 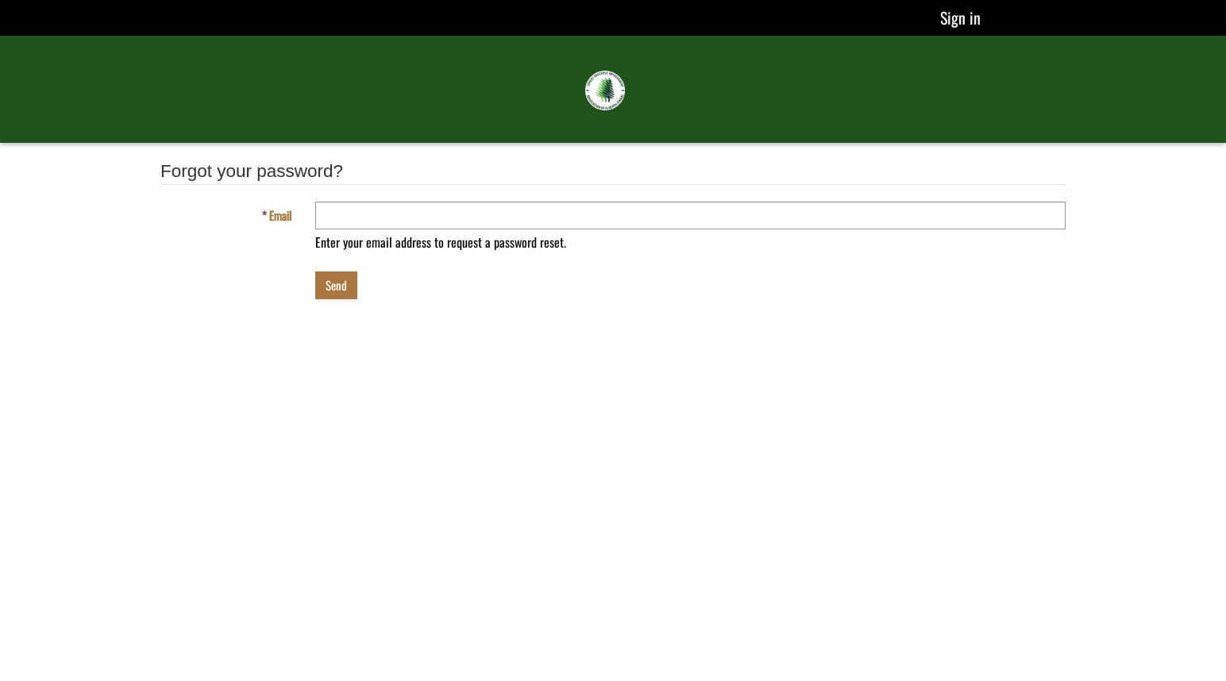 I want to click on a: Sign in, so click(x=960, y=17).